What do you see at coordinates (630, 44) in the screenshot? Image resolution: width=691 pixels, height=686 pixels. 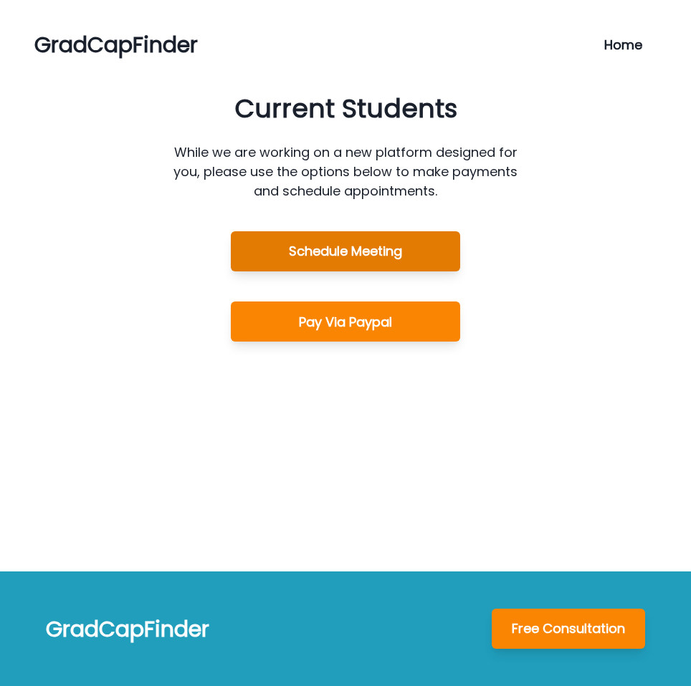 I see `a: Home` at bounding box center [630, 44].